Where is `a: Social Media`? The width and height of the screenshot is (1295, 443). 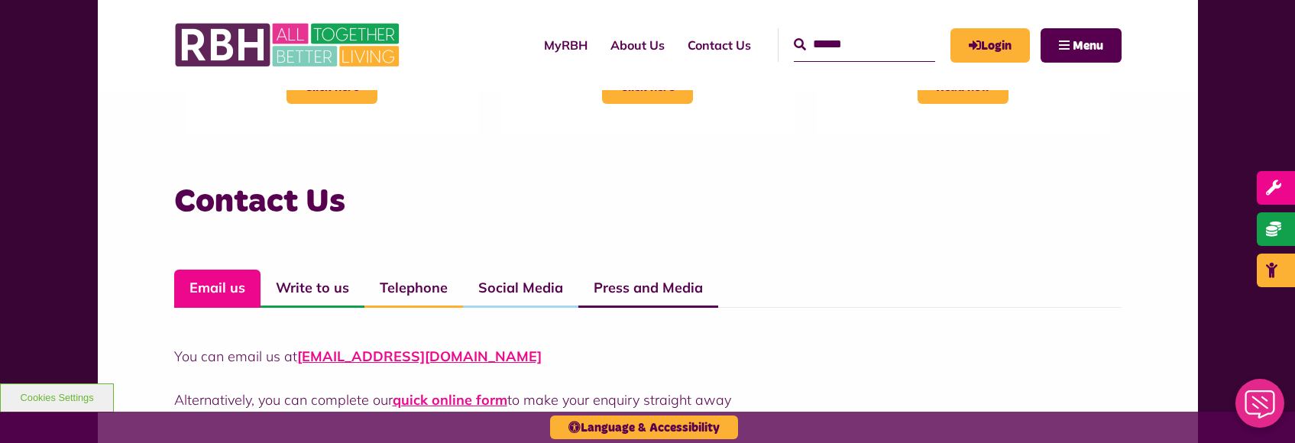 a: Social Media is located at coordinates (520, 289).